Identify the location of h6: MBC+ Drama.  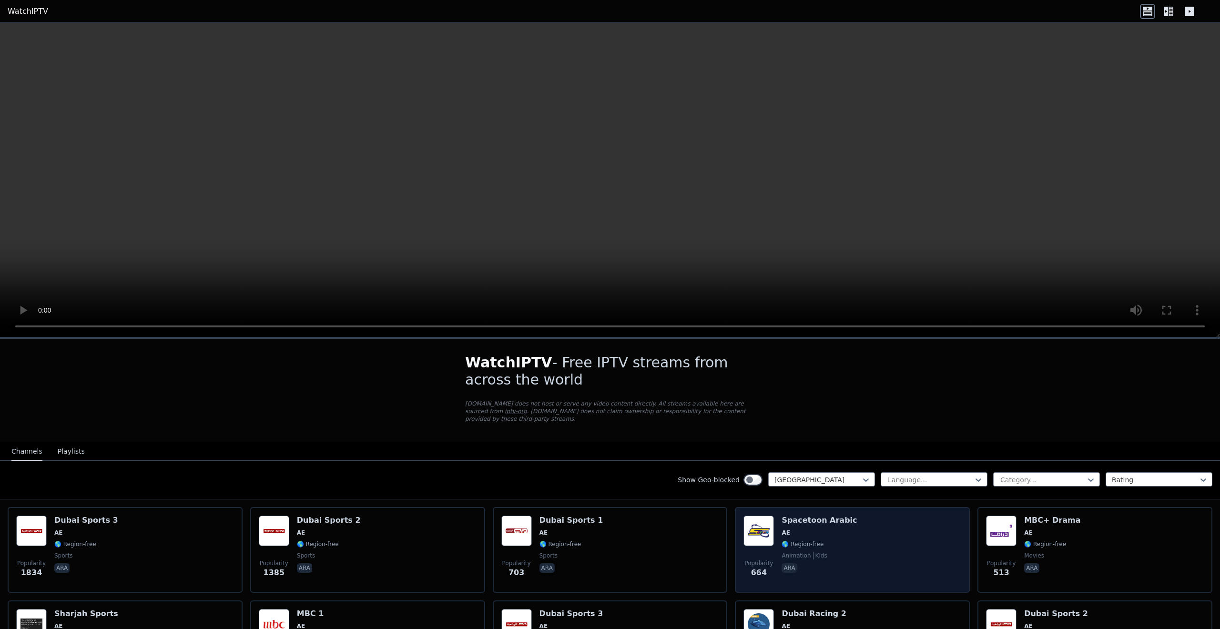
(1052, 520).